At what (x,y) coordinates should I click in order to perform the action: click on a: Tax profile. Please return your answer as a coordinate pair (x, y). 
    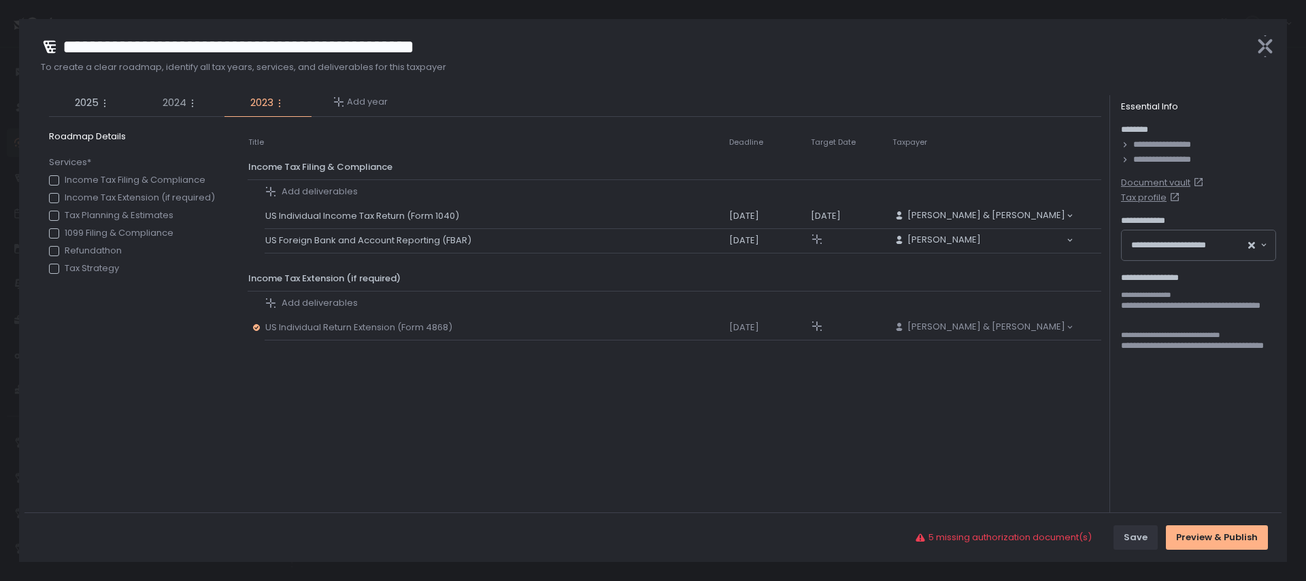
    Looking at the image, I should click on (1198, 198).